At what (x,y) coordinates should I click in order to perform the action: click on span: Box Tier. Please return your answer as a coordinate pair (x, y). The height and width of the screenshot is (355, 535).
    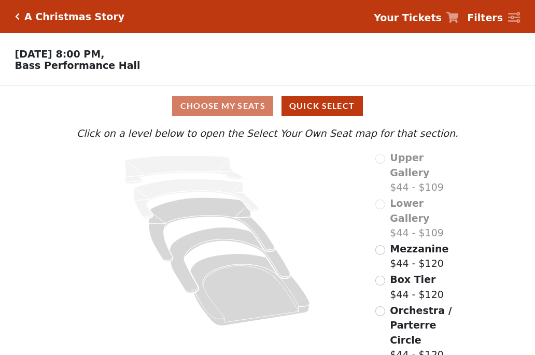
    Looking at the image, I should click on (412, 279).